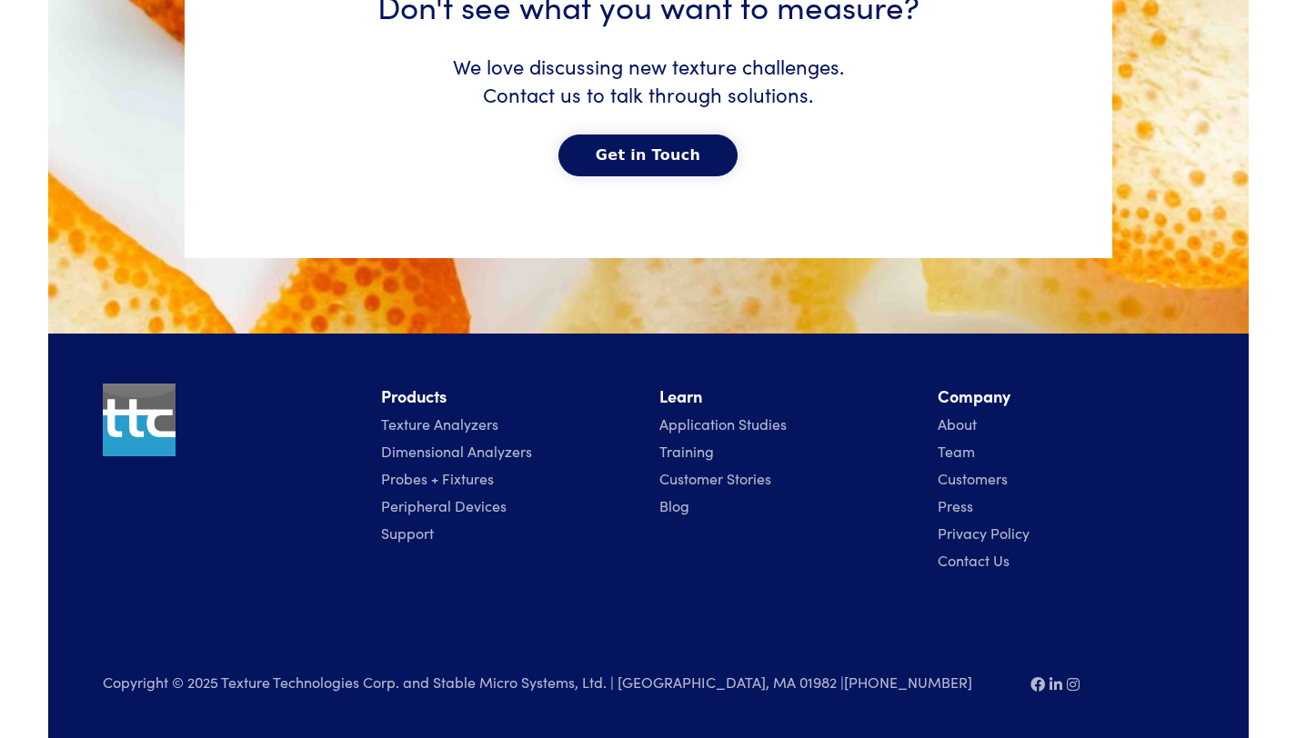 Image resolution: width=1296 pixels, height=738 pixels. What do you see at coordinates (983, 533) in the screenshot?
I see `a: Privacy Policy` at bounding box center [983, 533].